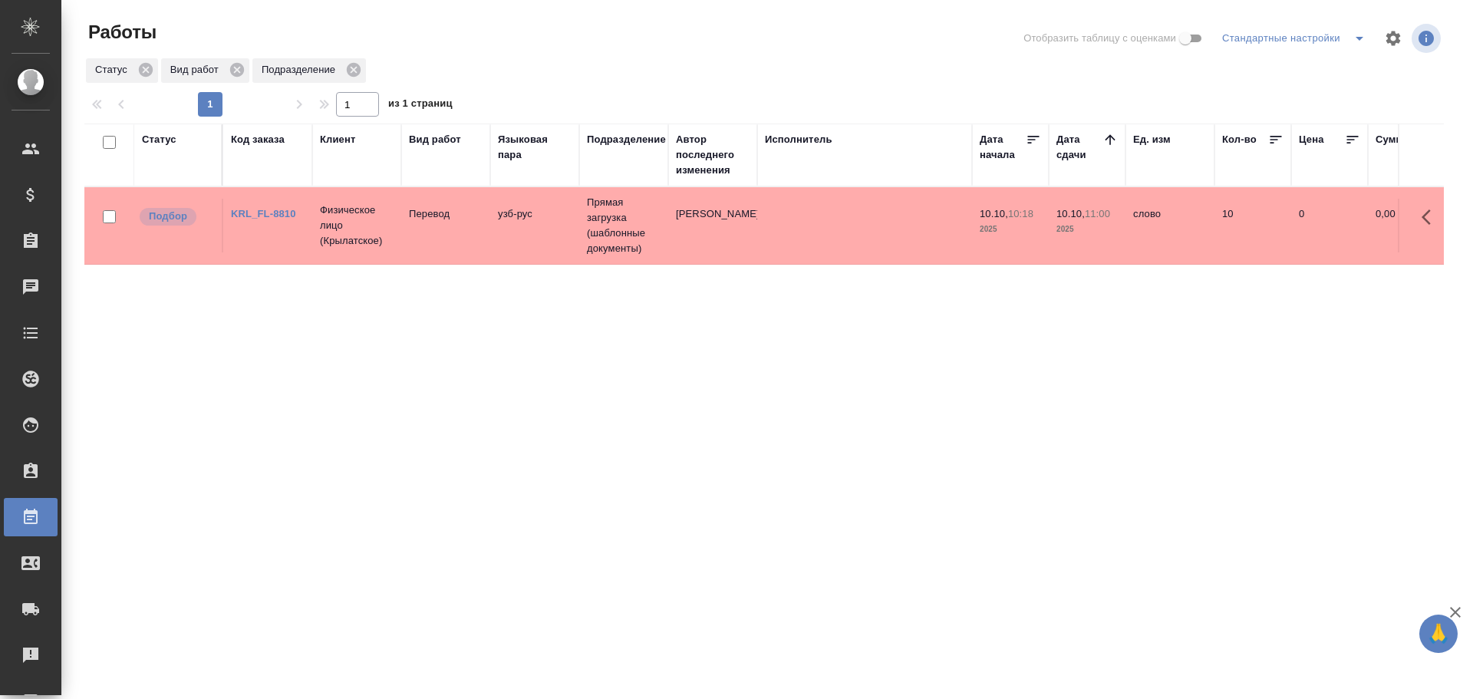 This screenshot has height=699, width=1473. I want to click on span: Работы, so click(120, 32).